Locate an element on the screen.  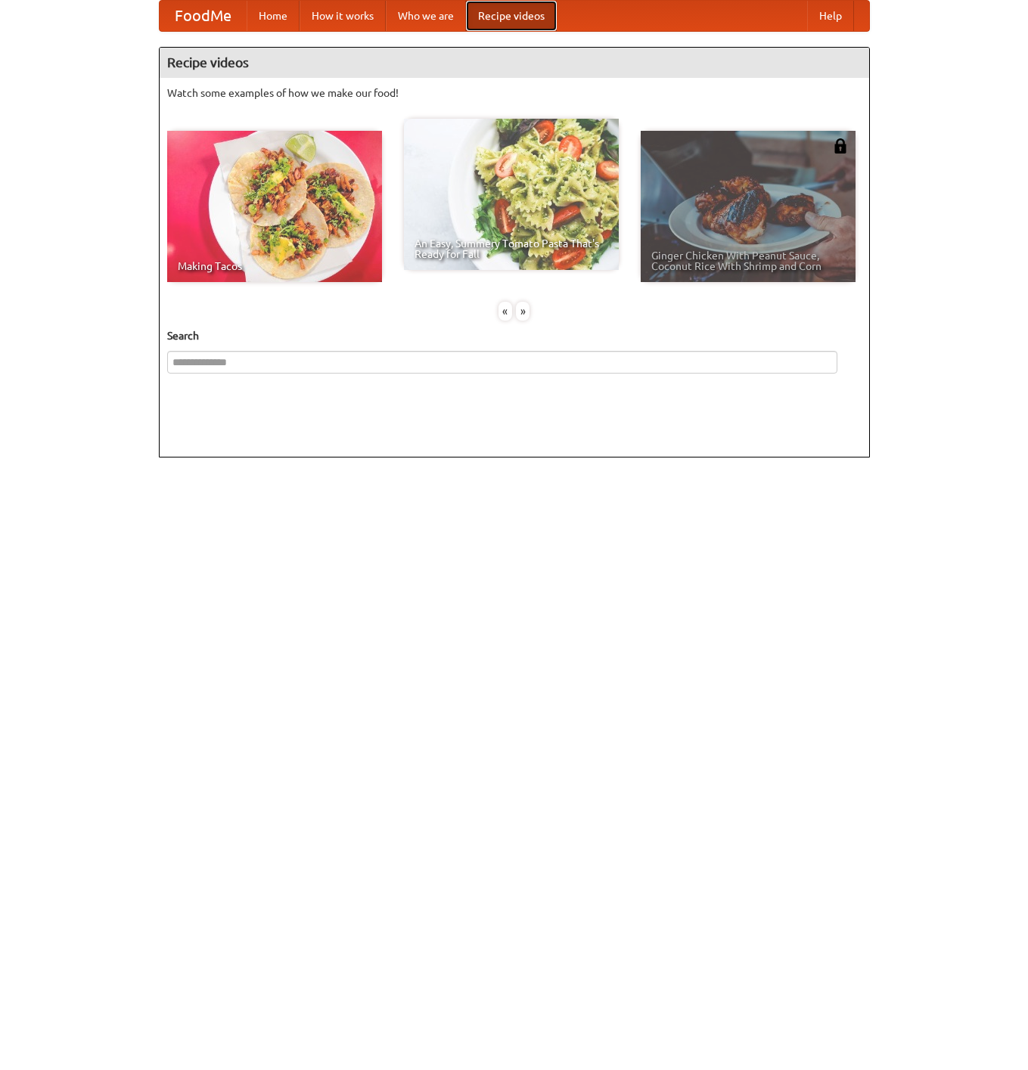
span: An Easy, Summery Tomato Pasta That's Ready for Fall is located at coordinates (511, 249).